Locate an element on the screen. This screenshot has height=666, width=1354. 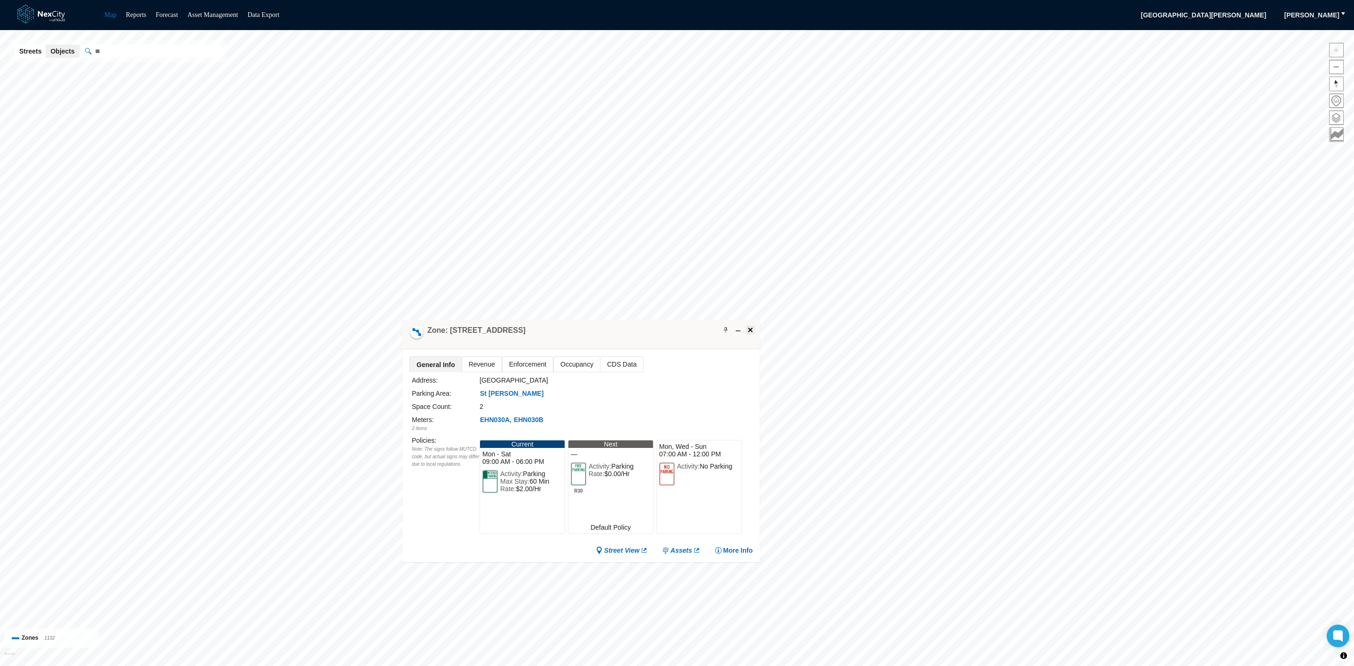
span: Street View is located at coordinates (621, 550).